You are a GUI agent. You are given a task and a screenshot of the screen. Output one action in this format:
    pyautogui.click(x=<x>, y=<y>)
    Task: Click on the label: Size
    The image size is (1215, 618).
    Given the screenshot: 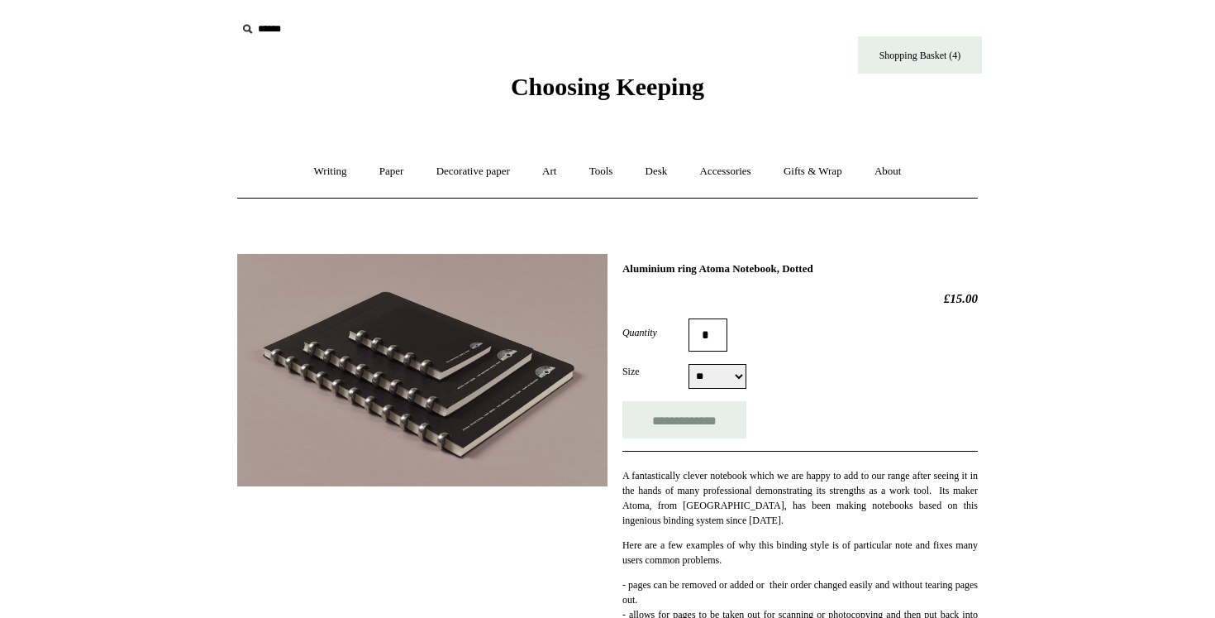 What is the action you would take?
    pyautogui.click(x=656, y=371)
    